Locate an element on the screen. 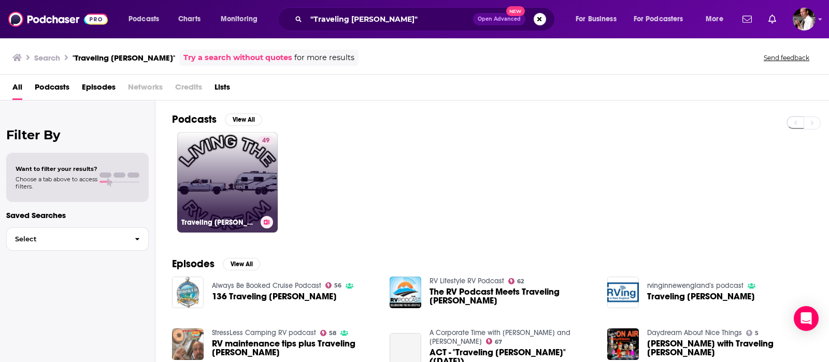 This screenshot has height=362, width=829. img: Chattin with Traveling Robert is located at coordinates (623, 344).